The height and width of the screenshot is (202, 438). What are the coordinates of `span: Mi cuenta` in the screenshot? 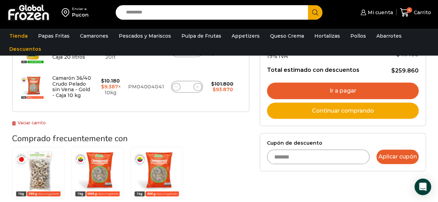 It's located at (379, 12).